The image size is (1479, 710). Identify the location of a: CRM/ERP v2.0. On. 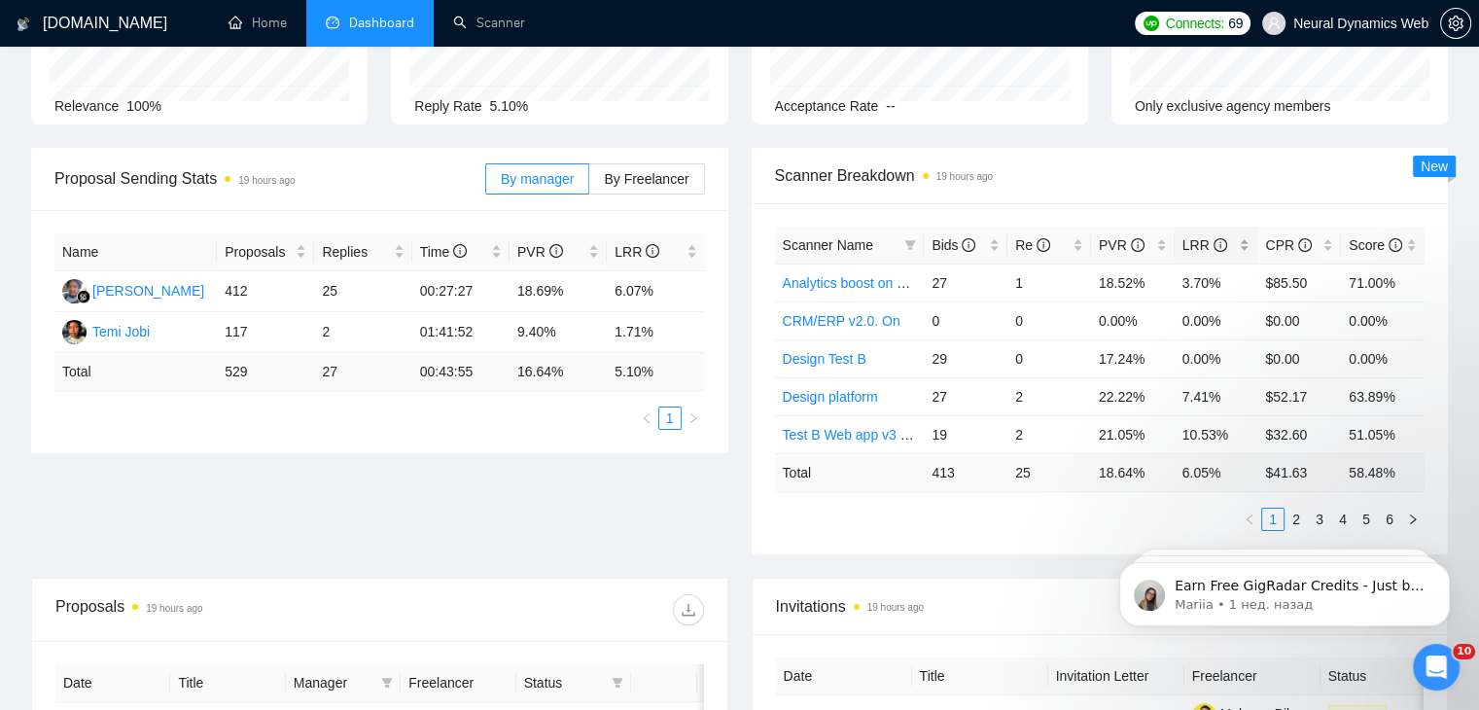
(841, 321).